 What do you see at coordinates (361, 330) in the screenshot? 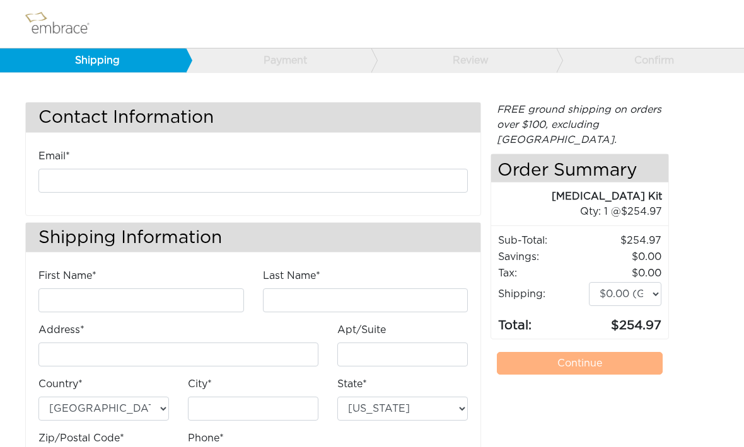
I see `label: Apt/Suite` at bounding box center [361, 330].